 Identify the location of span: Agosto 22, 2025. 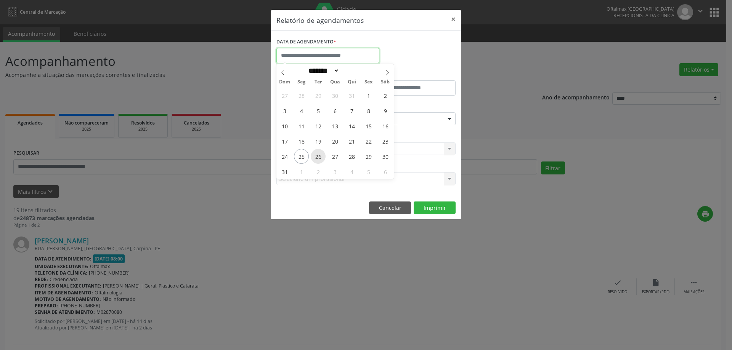
(368, 141).